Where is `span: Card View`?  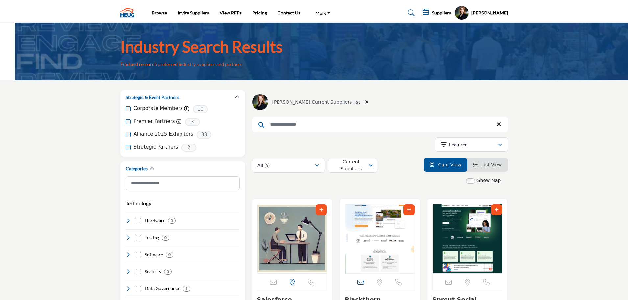
span: Card View is located at coordinates (450, 164).